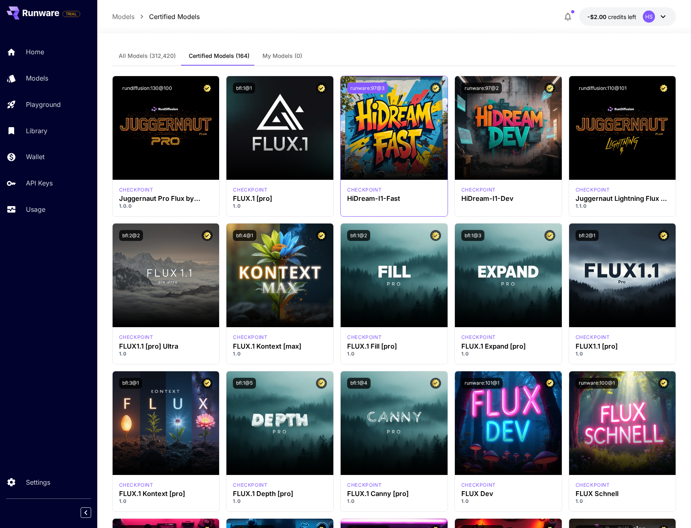  Describe the element at coordinates (35, 157) in the screenshot. I see `p: Wallet` at that location.